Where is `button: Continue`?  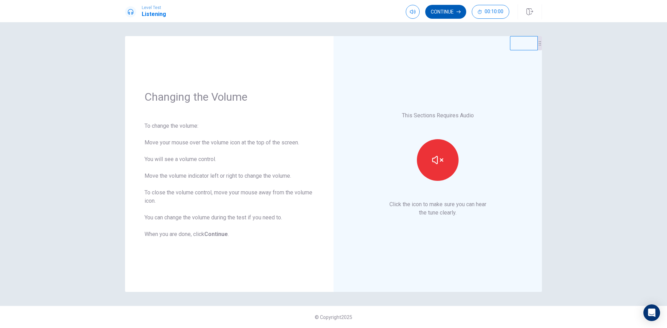 button: Continue is located at coordinates (446, 12).